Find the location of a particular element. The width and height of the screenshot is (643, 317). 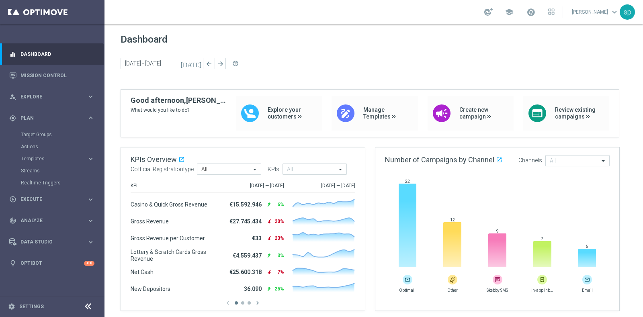

button: equalizer Dashboard is located at coordinates (52, 54).